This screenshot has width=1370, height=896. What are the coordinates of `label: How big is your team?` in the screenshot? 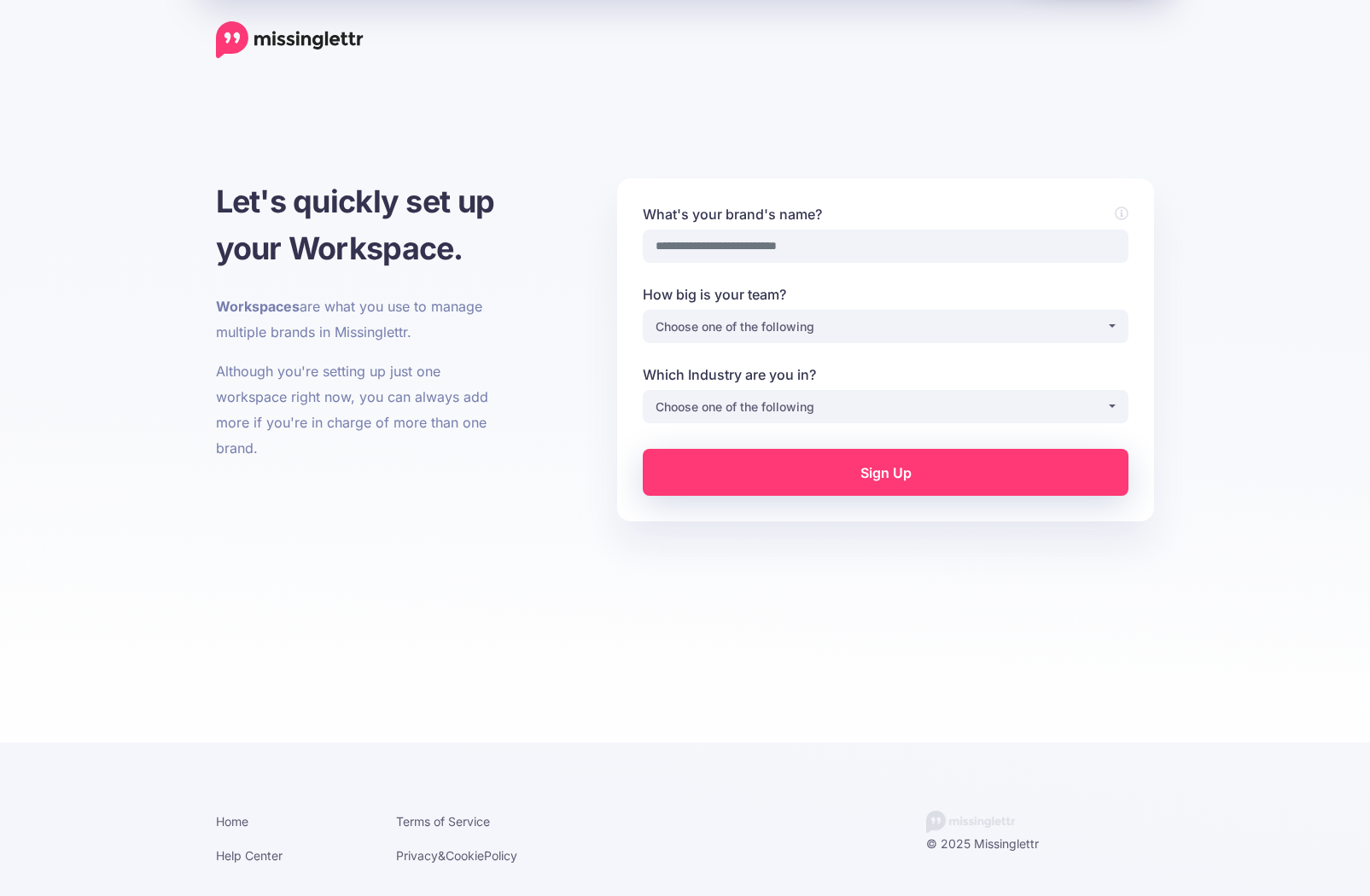 It's located at (885, 294).